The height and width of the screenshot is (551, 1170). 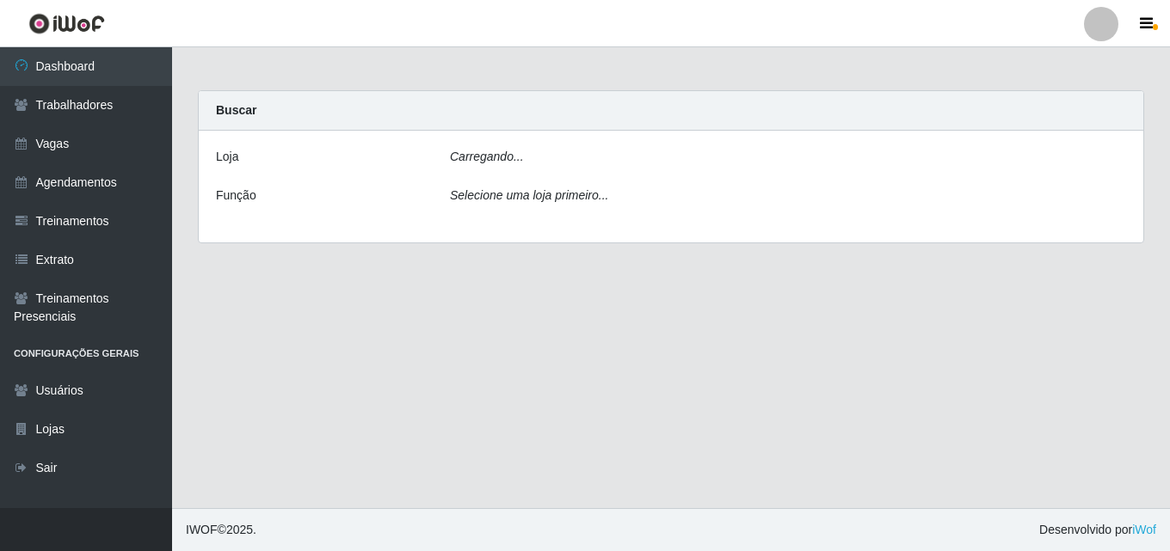 I want to click on span: IWOF, so click(x=201, y=530).